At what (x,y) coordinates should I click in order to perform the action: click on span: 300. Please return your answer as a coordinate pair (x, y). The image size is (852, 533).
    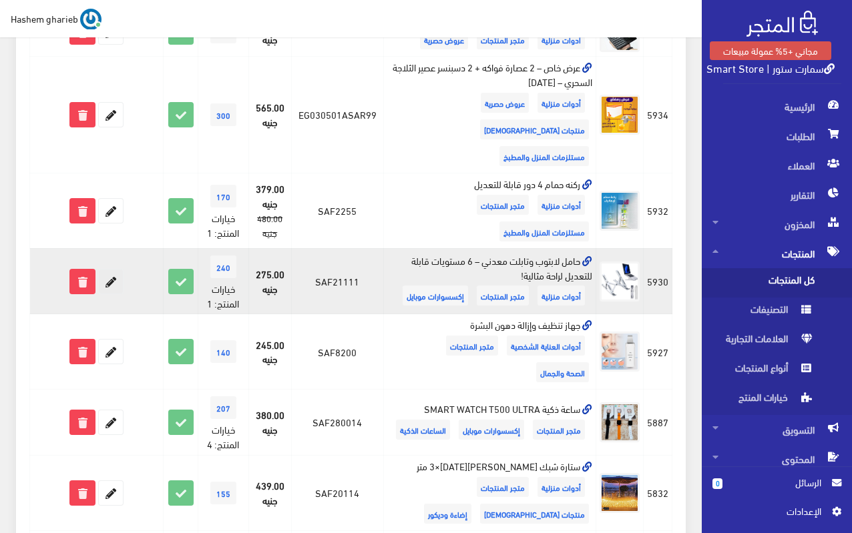
    Looking at the image, I should click on (223, 115).